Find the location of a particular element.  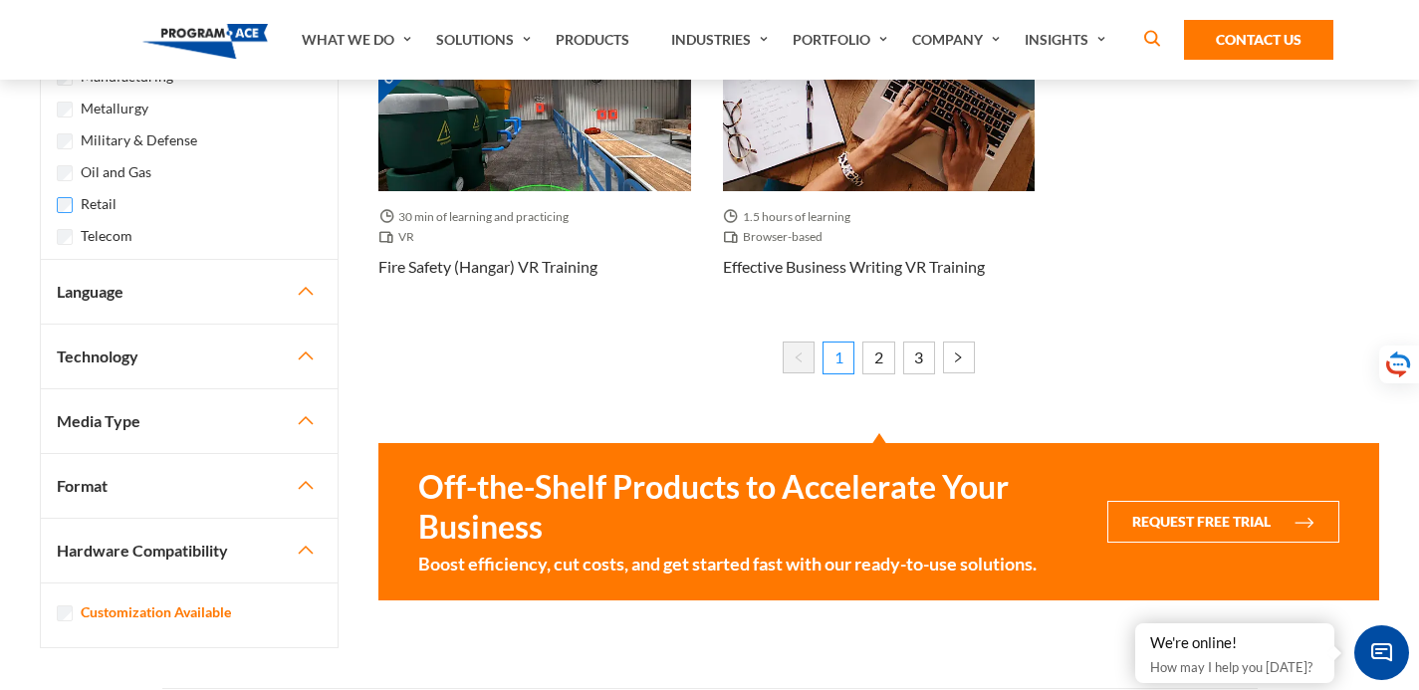

label: Customization Available is located at coordinates (155, 613).